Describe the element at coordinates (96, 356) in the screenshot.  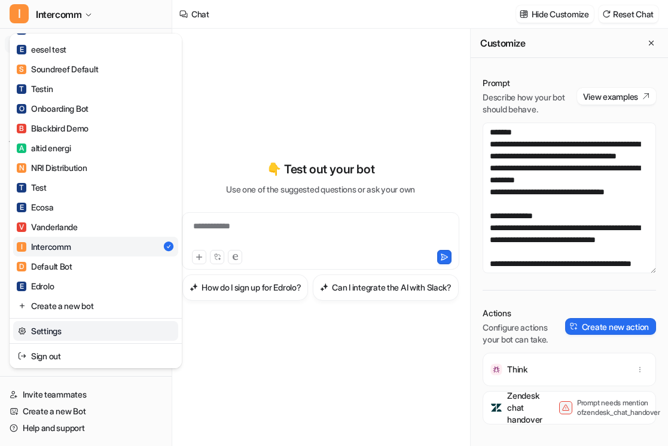
I see `a: Sign out` at that location.